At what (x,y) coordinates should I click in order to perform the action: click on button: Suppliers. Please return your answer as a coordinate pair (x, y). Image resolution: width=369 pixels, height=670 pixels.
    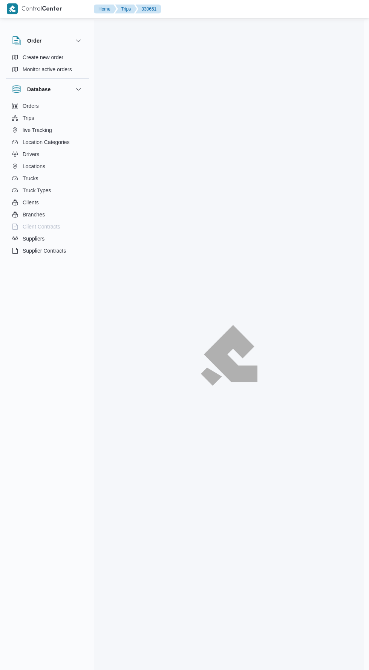
    Looking at the image, I should click on (48, 239).